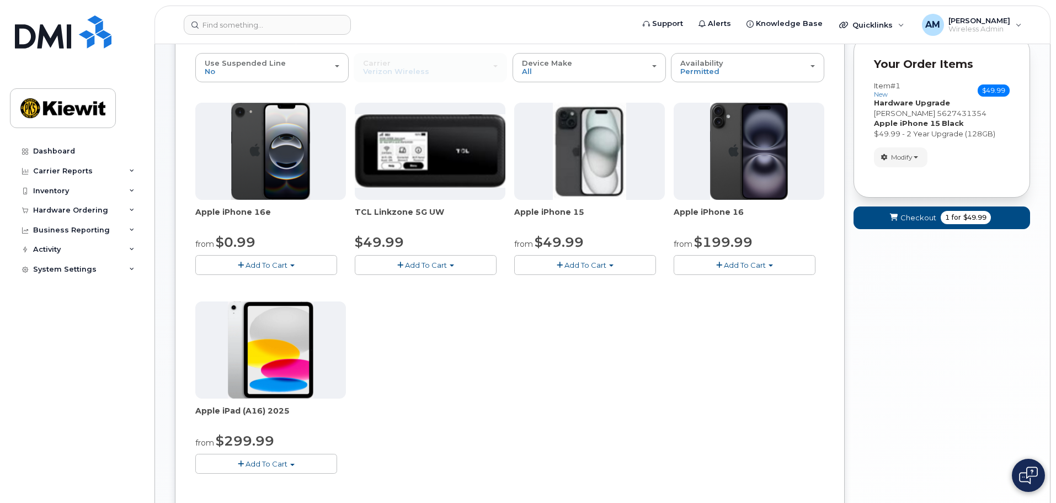  Describe the element at coordinates (430, 217) in the screenshot. I see `span: TCL Linkzone 5G UW` at that location.